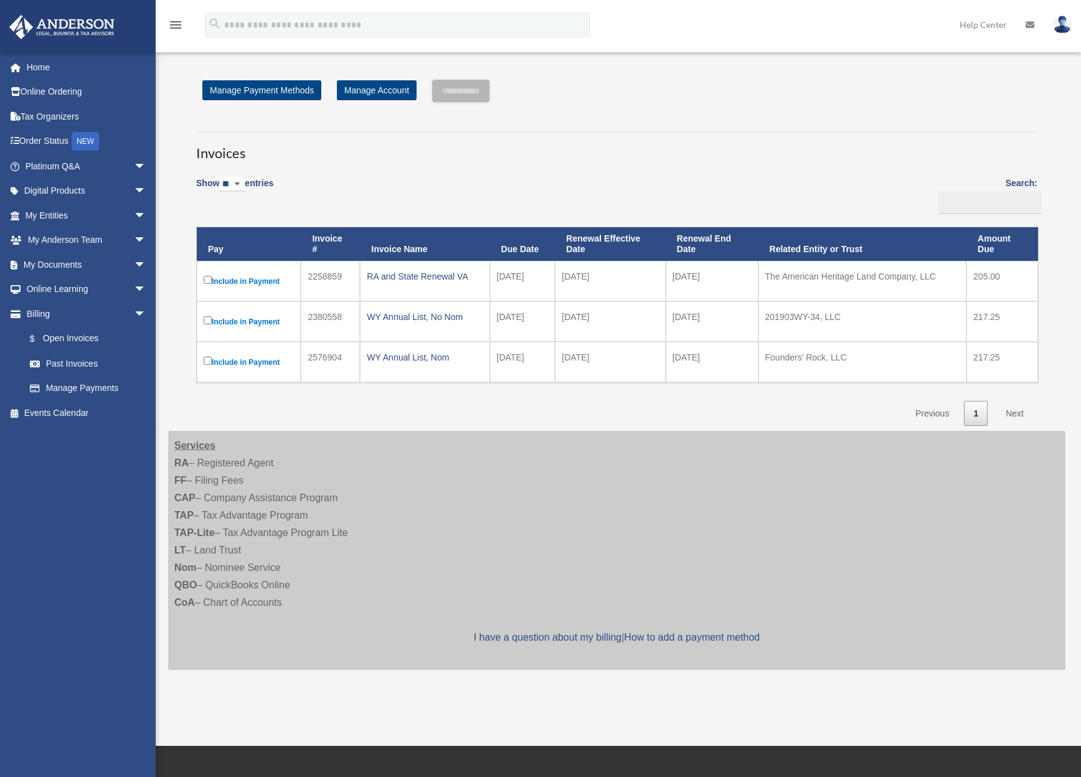 The width and height of the screenshot is (1081, 777). Describe the element at coordinates (87, 240) in the screenshot. I see `a: My Anderson Teamarrow_drop_down` at that location.